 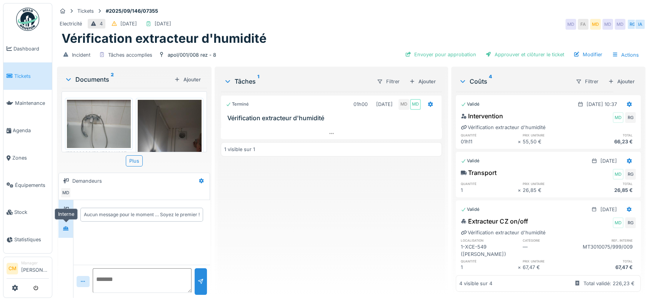 What do you see at coordinates (112, 79) in the screenshot?
I see `sup: 2` at bounding box center [112, 79].